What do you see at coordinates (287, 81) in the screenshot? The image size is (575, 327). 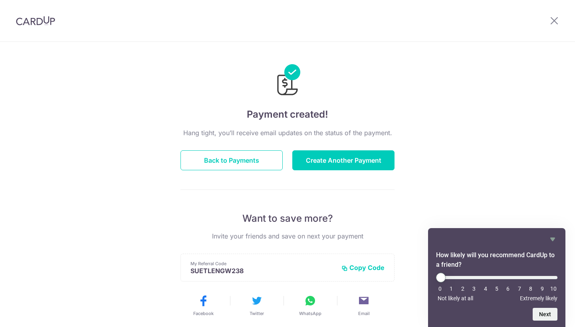 I see `img: Payments` at bounding box center [287, 81].